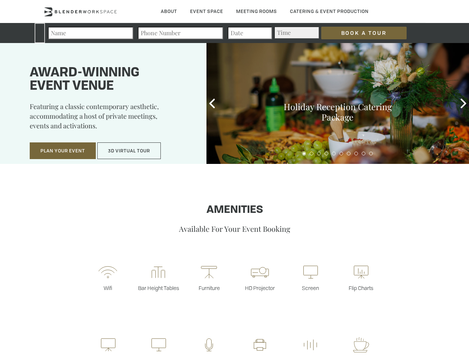 The image size is (469, 356). I want to click on button: Plan Your Event, so click(63, 151).